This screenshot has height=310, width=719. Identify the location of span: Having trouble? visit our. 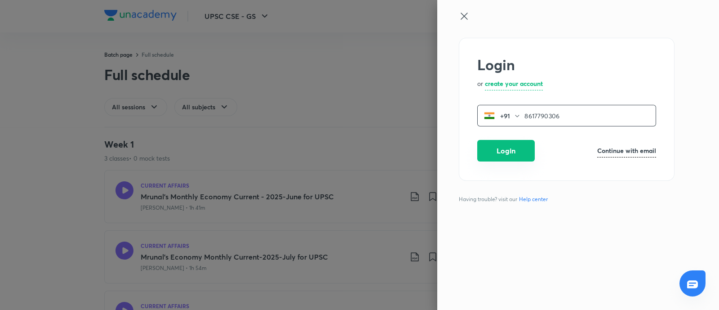
(505, 199).